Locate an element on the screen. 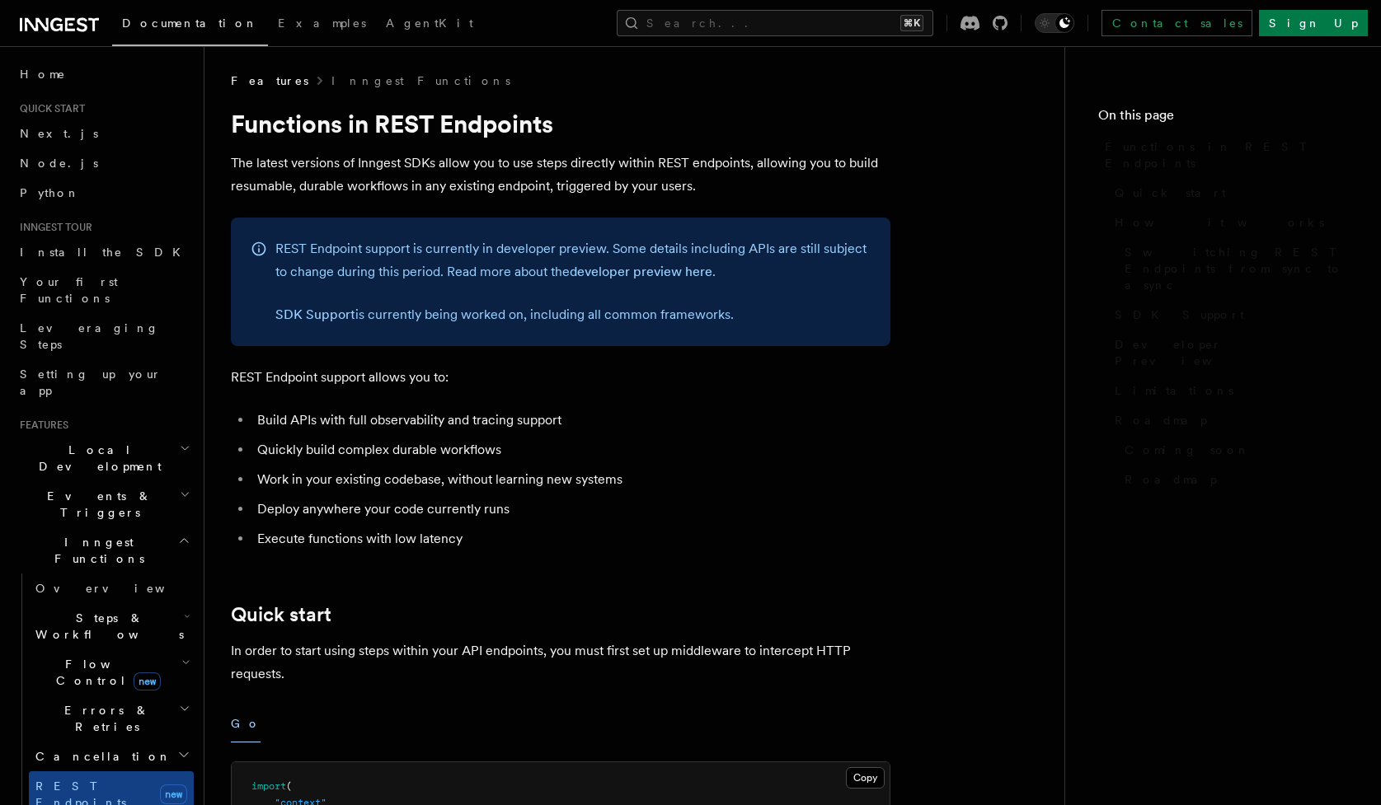  p: REST Endpoint support is currently in developer preview. Some details including APIs are still su... is located at coordinates (573, 260).